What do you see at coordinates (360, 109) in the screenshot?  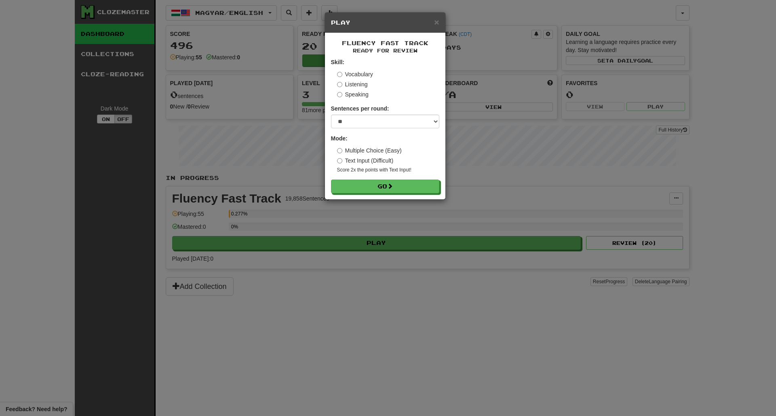 I see `label: Sentences per round:` at bounding box center [360, 109].